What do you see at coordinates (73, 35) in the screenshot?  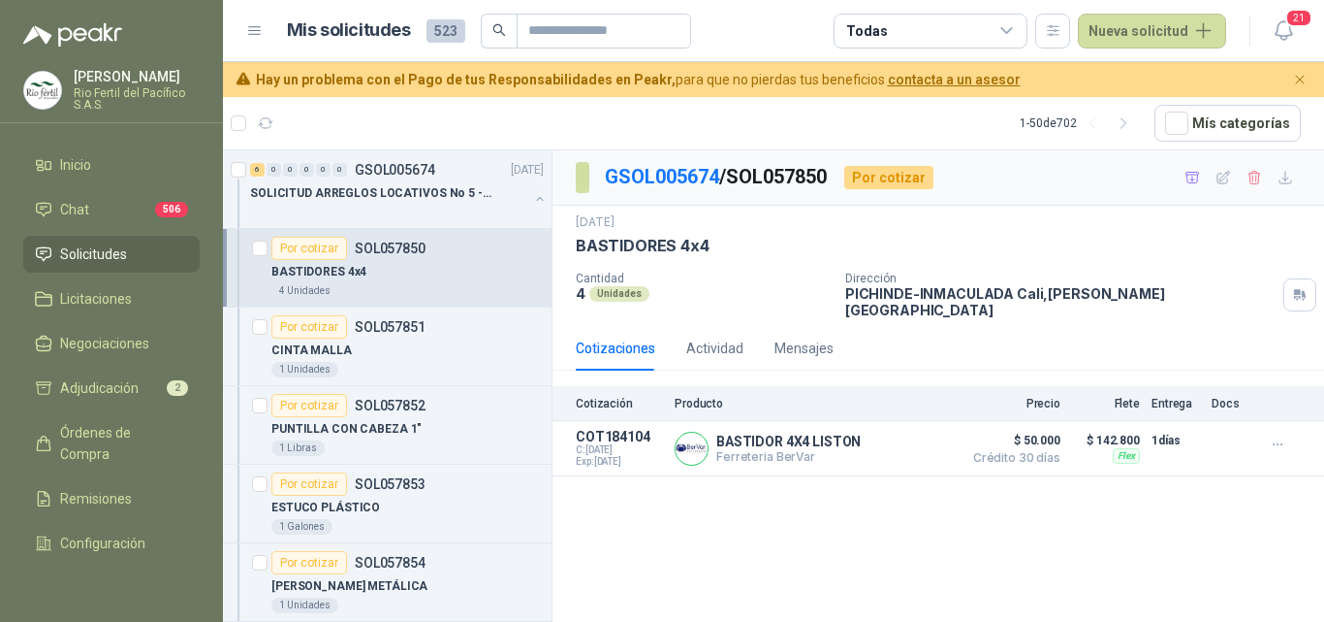 I see `img: Logo peakr` at bounding box center [73, 35].